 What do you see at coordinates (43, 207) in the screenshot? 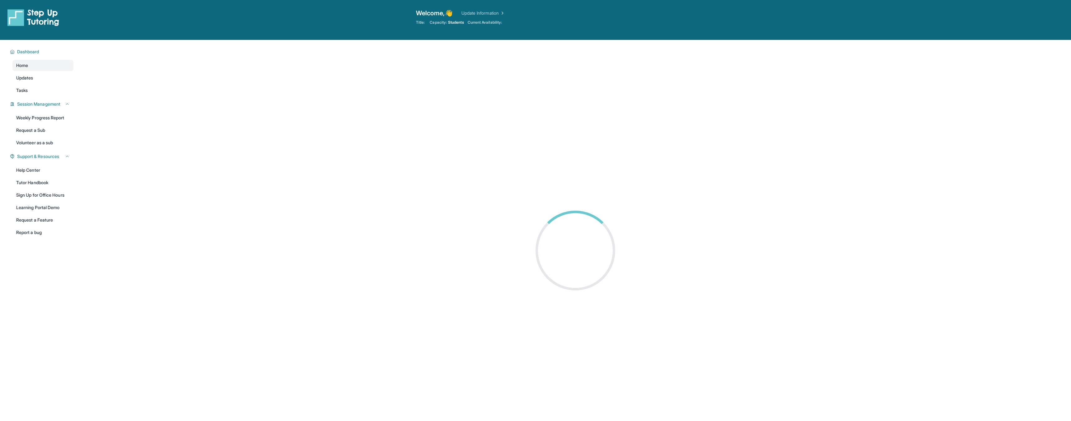
I see `a: Learning Portal Demo` at bounding box center [43, 207].